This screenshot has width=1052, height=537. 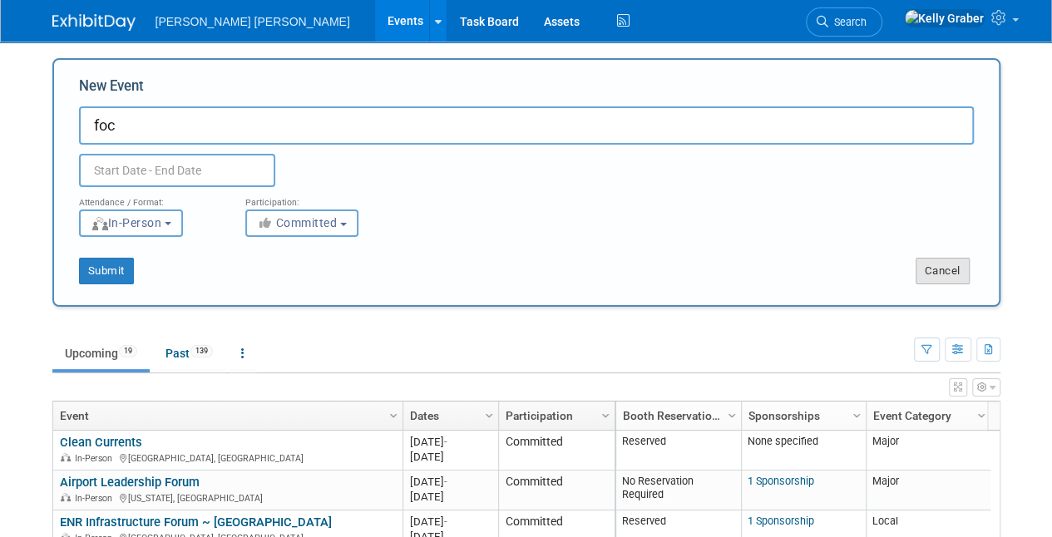 What do you see at coordinates (302, 223) in the screenshot?
I see `button: Committed` at bounding box center [302, 223].